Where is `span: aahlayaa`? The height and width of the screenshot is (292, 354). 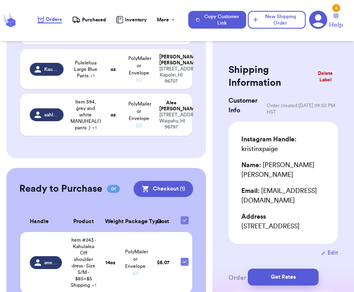 span: aahlayaa is located at coordinates (52, 115).